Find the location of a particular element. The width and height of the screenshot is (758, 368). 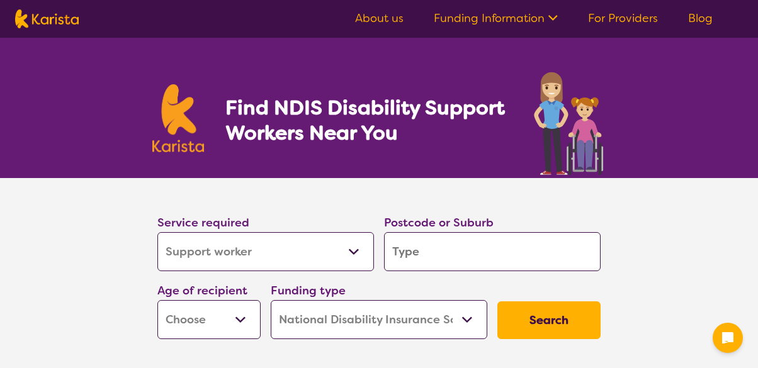

a: Blog is located at coordinates (700, 18).